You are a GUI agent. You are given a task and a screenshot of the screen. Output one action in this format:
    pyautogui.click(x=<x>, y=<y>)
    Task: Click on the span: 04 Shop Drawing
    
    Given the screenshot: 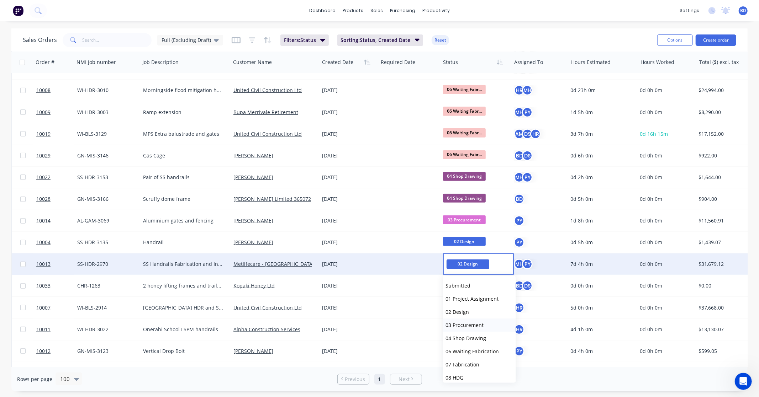 What is the action you would take?
    pyautogui.click(x=466, y=338)
    